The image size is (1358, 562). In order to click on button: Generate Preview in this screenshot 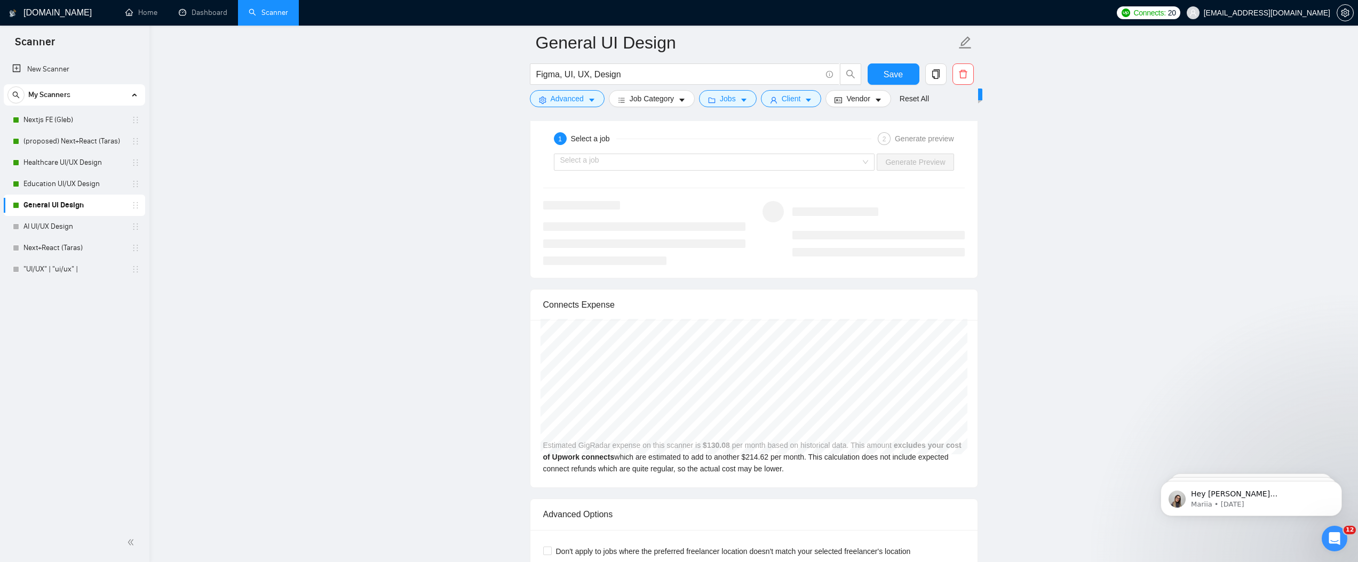, I will do `click(915, 162)`.